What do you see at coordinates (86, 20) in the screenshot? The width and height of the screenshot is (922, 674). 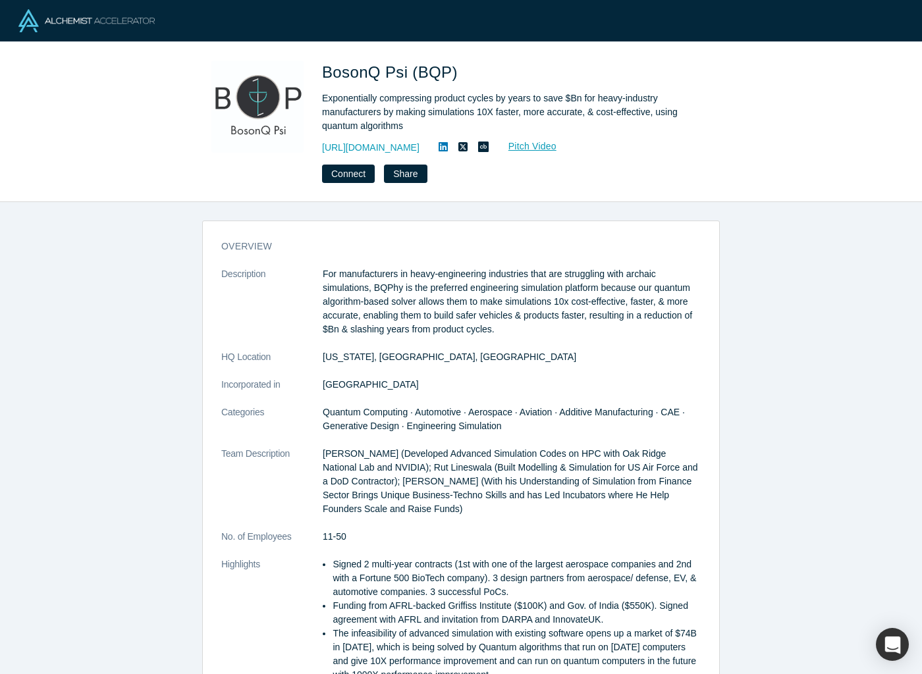 I see `img: Alchemist Logo` at bounding box center [86, 20].